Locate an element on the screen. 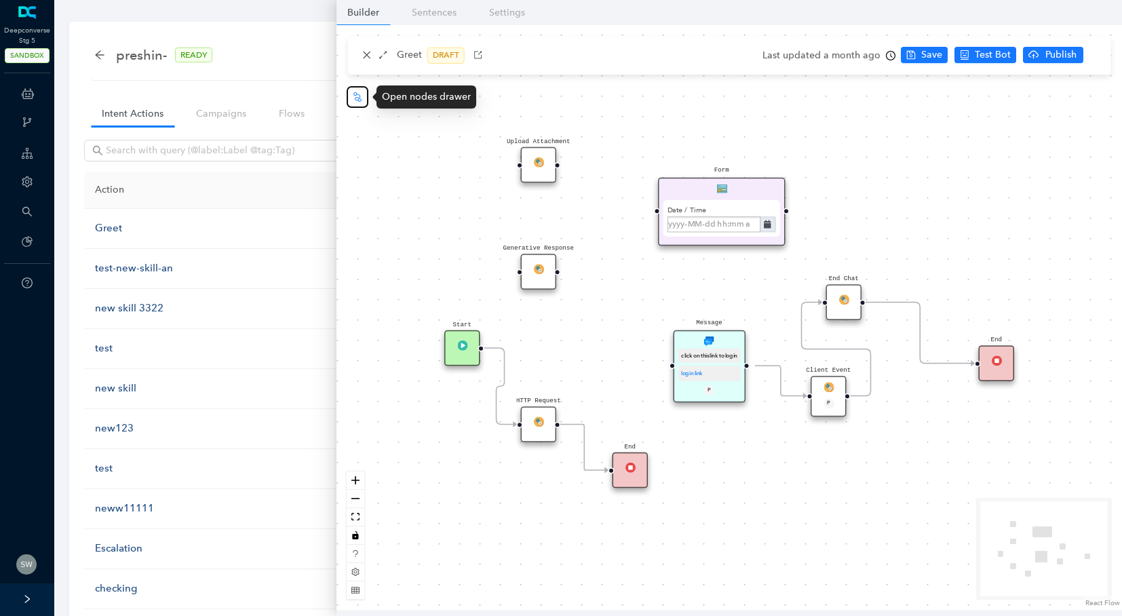  div: Greet is located at coordinates (229, 229).